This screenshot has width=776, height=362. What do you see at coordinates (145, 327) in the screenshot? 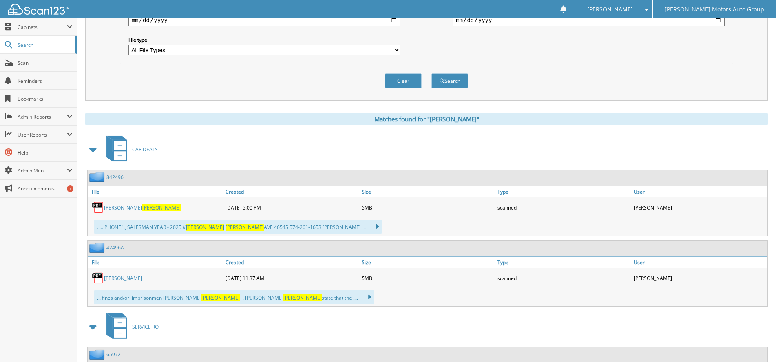
I see `span: SERVICE RO` at bounding box center [145, 327].